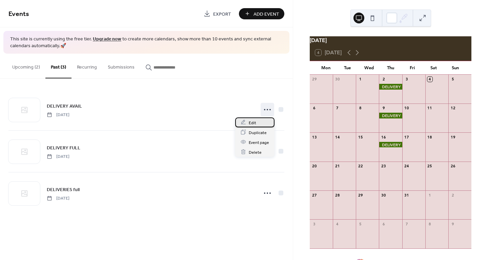 The image size is (488, 260). I want to click on span: DELIVERY AVAIL, so click(64, 106).